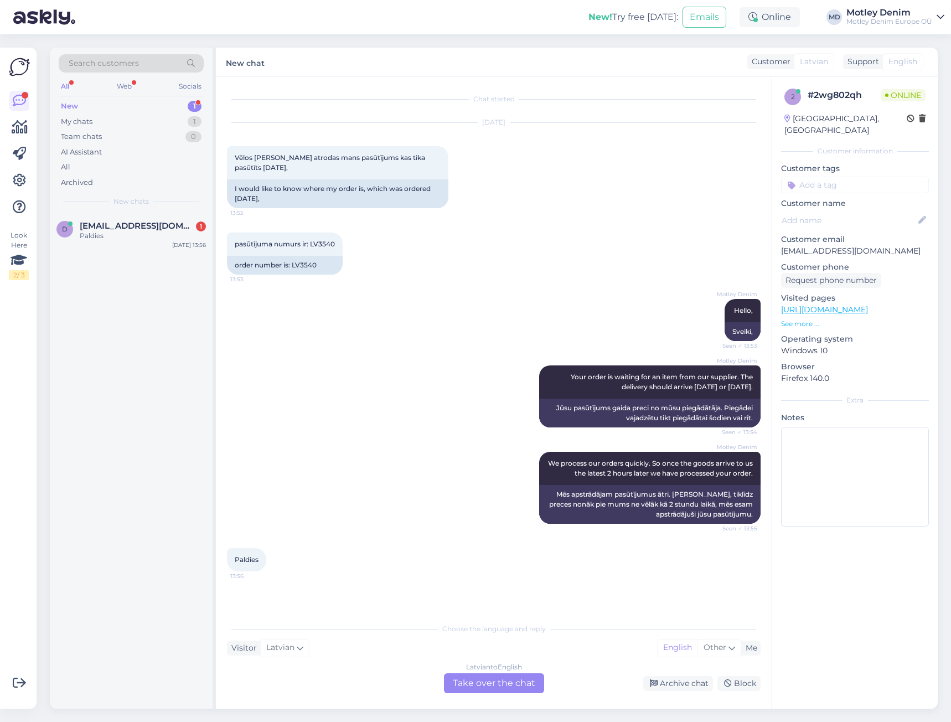 This screenshot has width=951, height=722. What do you see at coordinates (855, 350) in the screenshot?
I see `p: Windows 10` at bounding box center [855, 350].